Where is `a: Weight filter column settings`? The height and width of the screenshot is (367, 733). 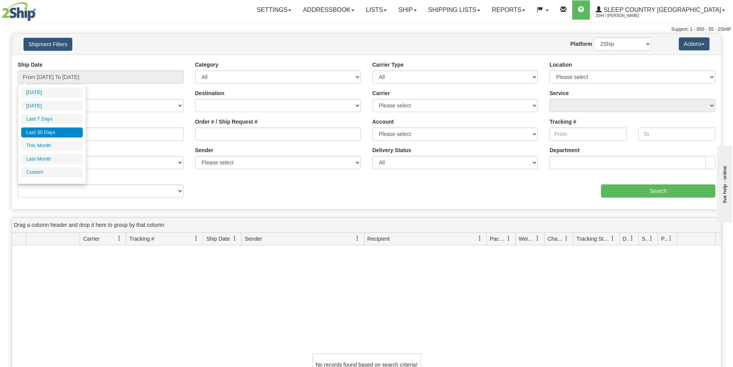 a: Weight filter column settings is located at coordinates (537, 238).